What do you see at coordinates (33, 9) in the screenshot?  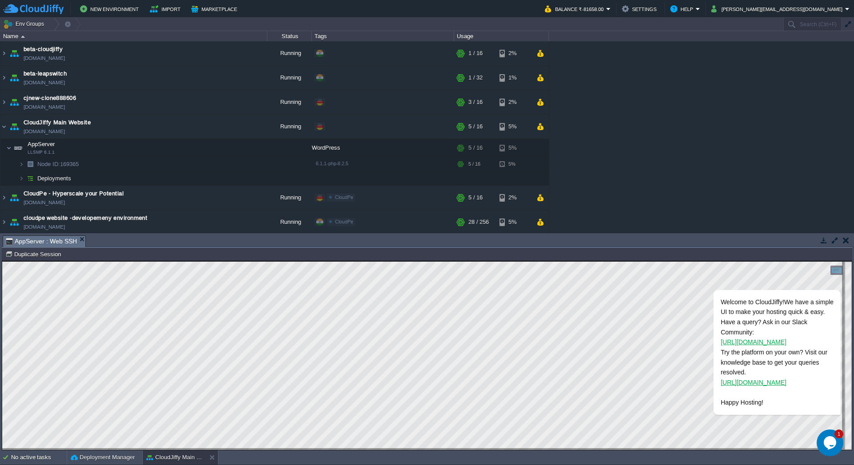 I see `img: CloudJiffy` at bounding box center [33, 9].